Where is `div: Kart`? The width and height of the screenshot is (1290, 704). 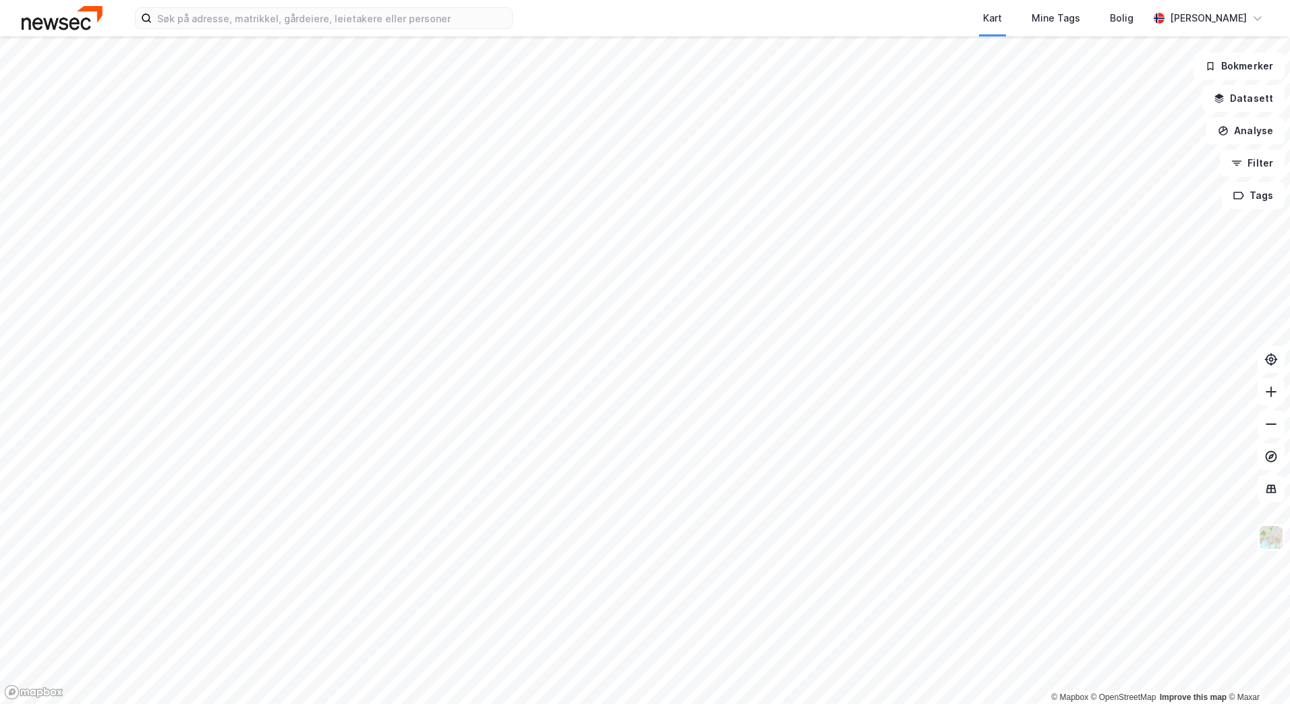
div: Kart is located at coordinates (992, 18).